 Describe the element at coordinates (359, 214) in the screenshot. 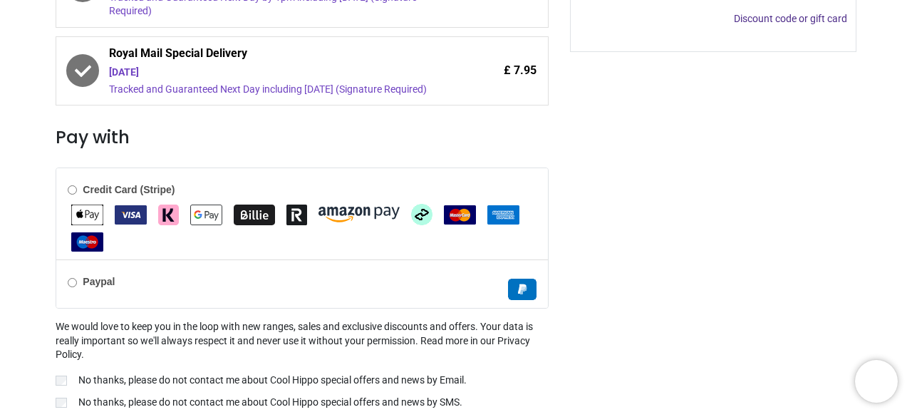

I see `span: Amazon Pay` at that location.